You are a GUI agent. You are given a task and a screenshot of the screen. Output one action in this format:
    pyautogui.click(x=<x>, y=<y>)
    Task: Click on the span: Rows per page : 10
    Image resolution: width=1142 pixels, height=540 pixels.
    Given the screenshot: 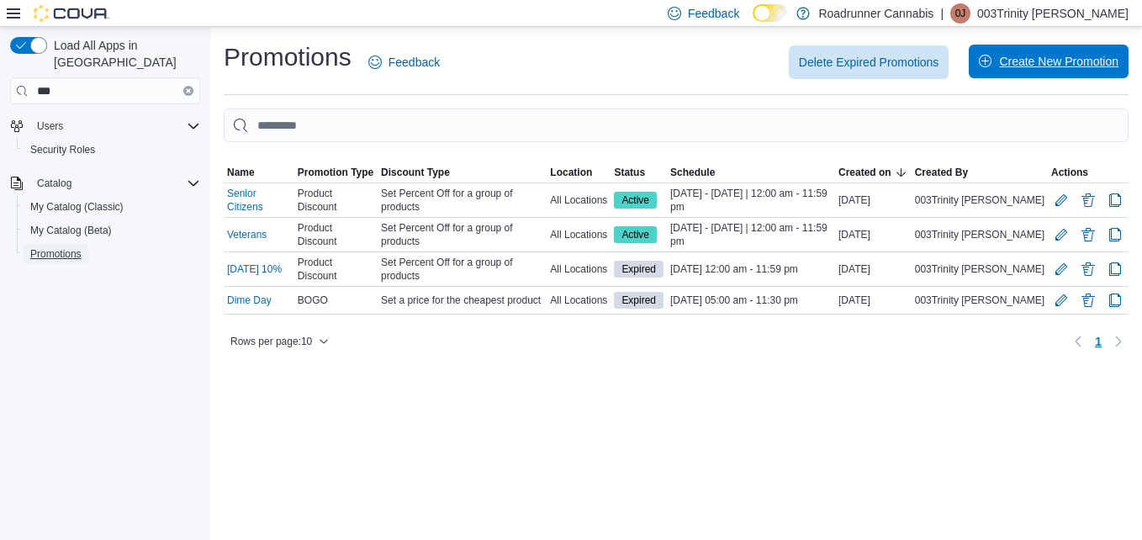 What is the action you would take?
    pyautogui.click(x=271, y=341)
    